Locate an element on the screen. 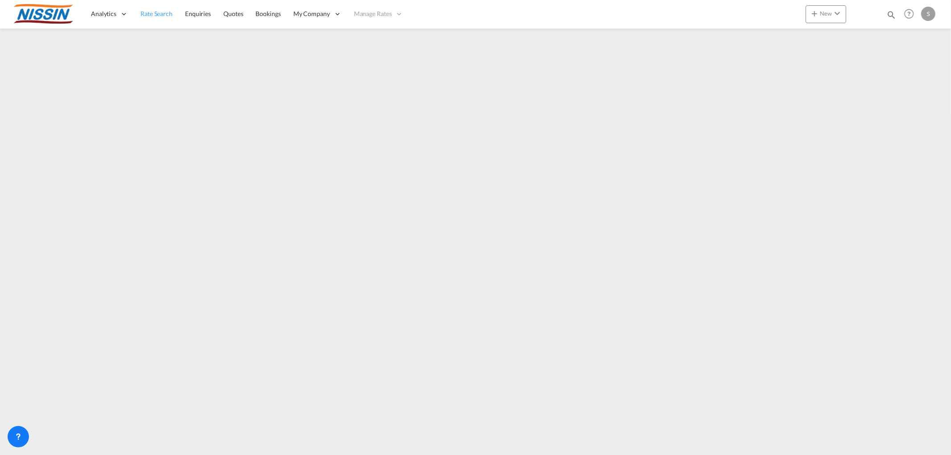 The width and height of the screenshot is (951, 455). div: S is located at coordinates (929, 14).